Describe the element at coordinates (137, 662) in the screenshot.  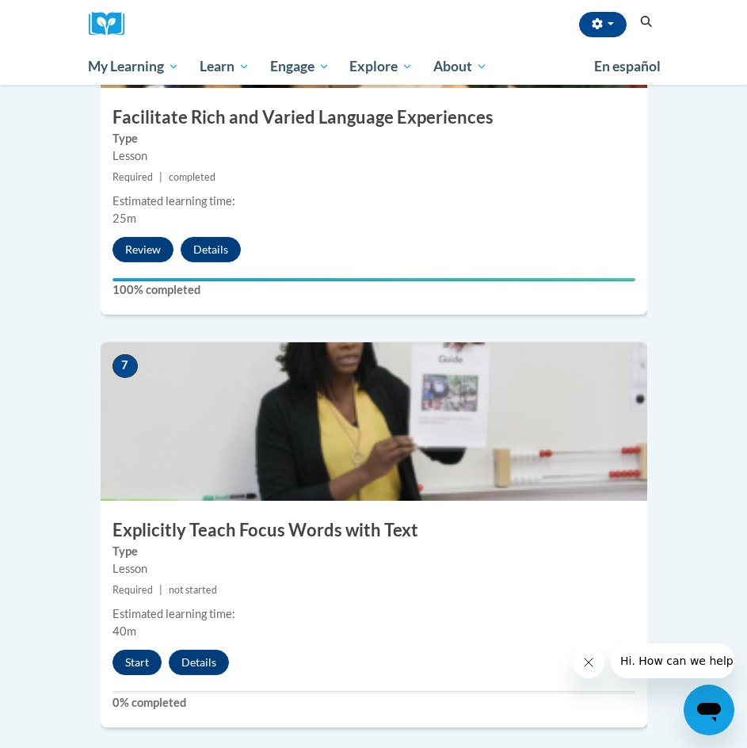
I see `button: Start` at that location.